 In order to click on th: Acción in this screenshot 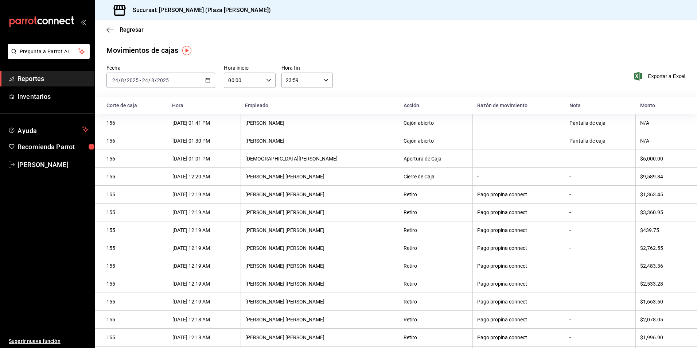, I will do `click(436, 105)`.